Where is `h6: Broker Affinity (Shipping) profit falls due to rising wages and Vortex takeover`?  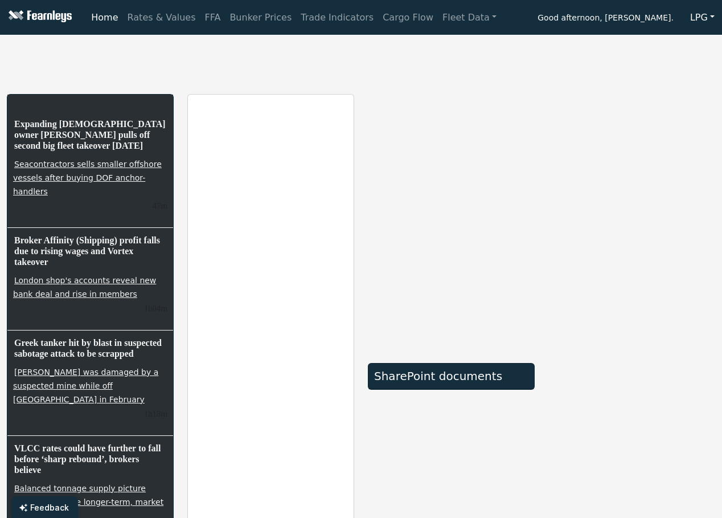 h6: Broker Affinity (Shipping) profit falls due to rising wages and Vortex takeover is located at coordinates (90, 251).